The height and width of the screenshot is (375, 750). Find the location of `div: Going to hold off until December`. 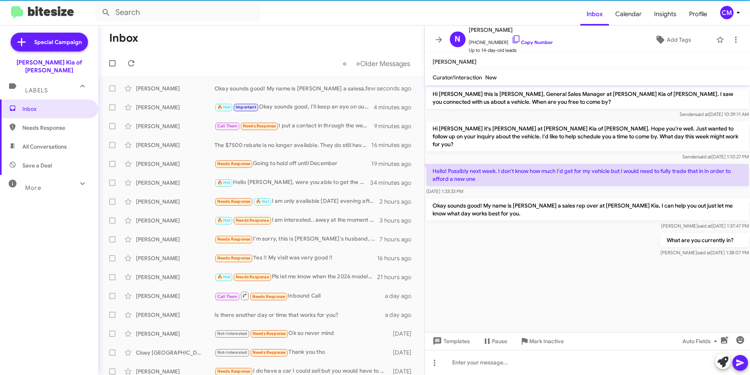

div: Going to hold off until December is located at coordinates (293, 163).